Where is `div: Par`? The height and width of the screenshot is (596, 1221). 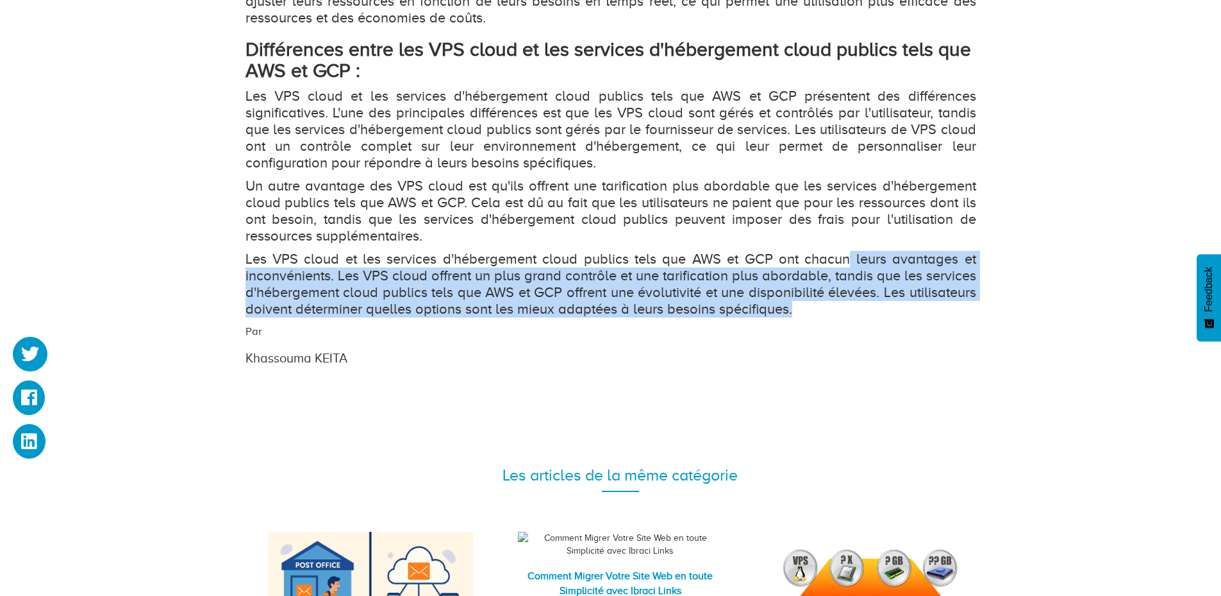
div: Par is located at coordinates (548, 346).